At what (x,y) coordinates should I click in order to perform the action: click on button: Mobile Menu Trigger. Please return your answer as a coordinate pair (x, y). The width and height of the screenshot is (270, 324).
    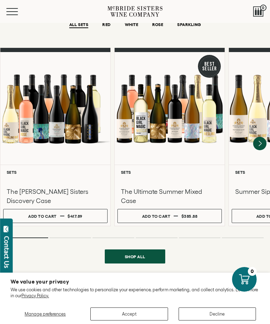
    Looking at the image, I should click on (19, 12).